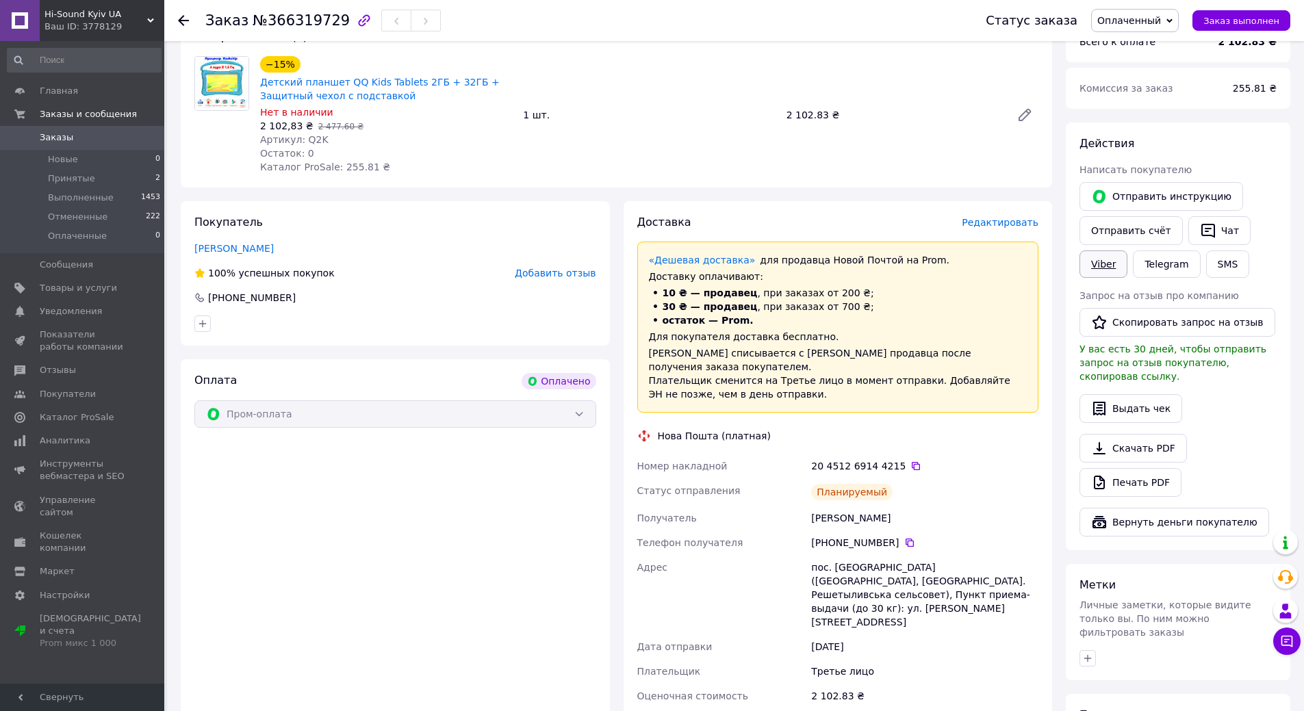  What do you see at coordinates (325, 167) in the screenshot?
I see `span: Каталог ProSale: 255.81 ₴` at bounding box center [325, 167].